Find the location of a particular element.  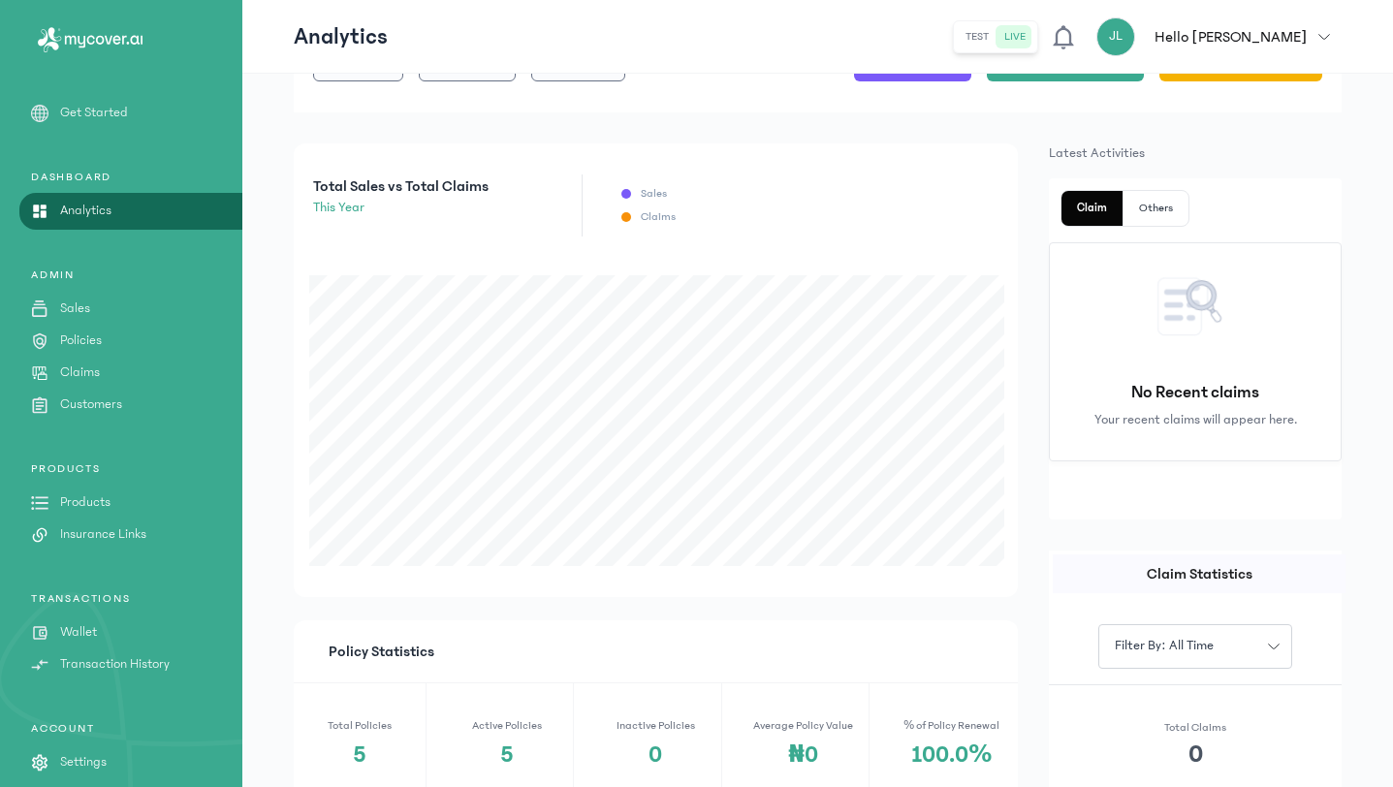

p: Policy Statistics is located at coordinates (655, 651).